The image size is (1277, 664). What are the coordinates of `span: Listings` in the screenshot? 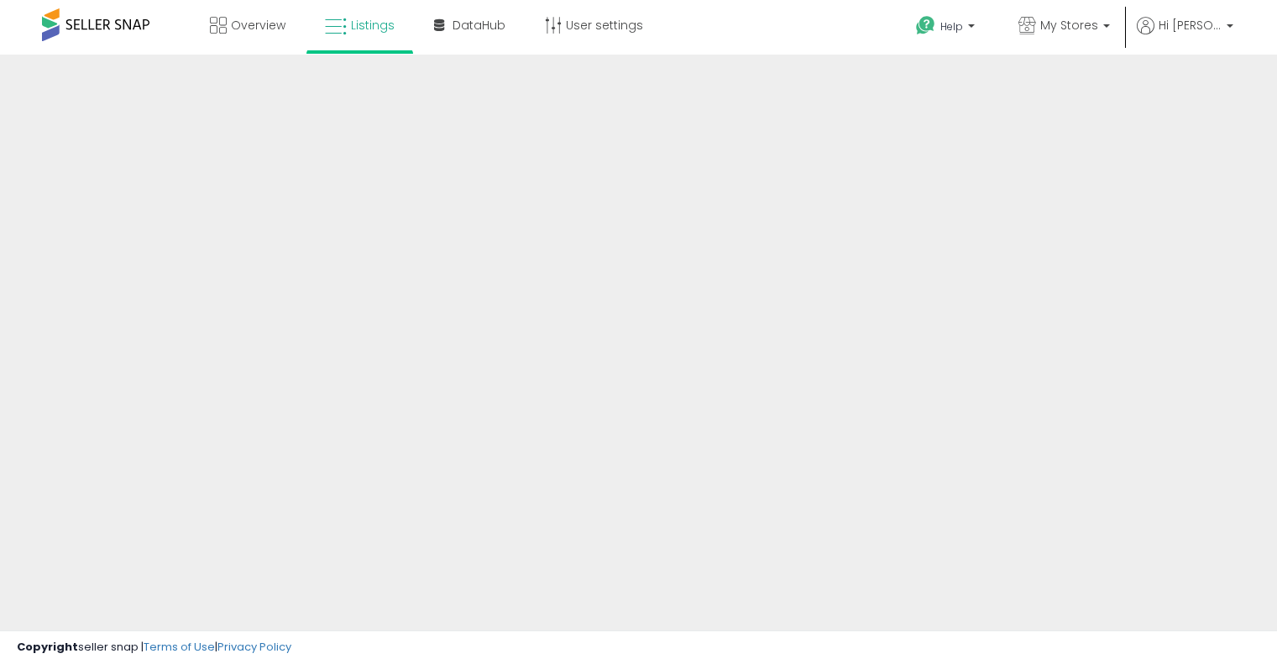 It's located at (373, 25).